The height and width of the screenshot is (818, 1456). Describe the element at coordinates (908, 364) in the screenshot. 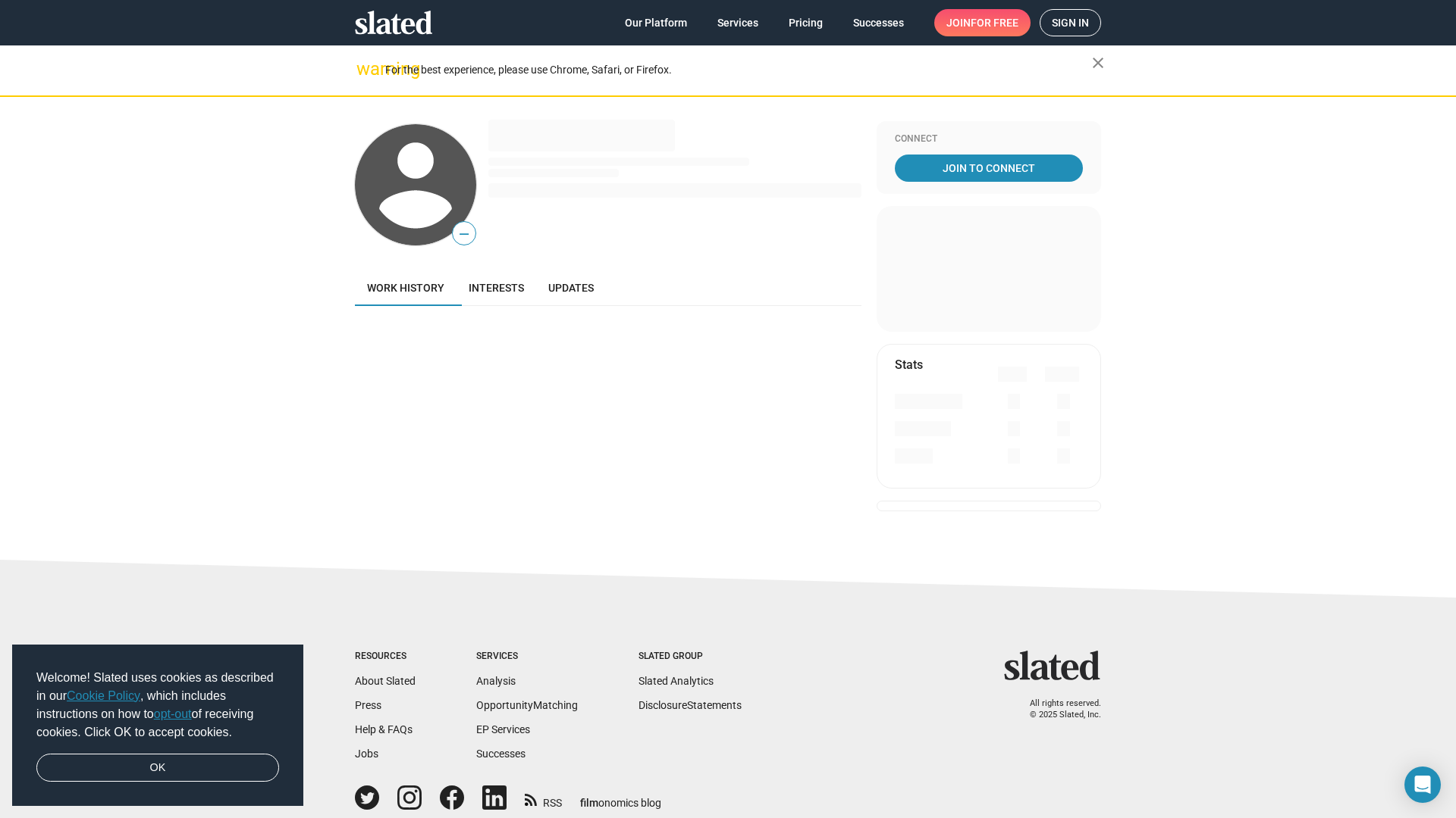

I see `mat-card-title: Stats` at that location.